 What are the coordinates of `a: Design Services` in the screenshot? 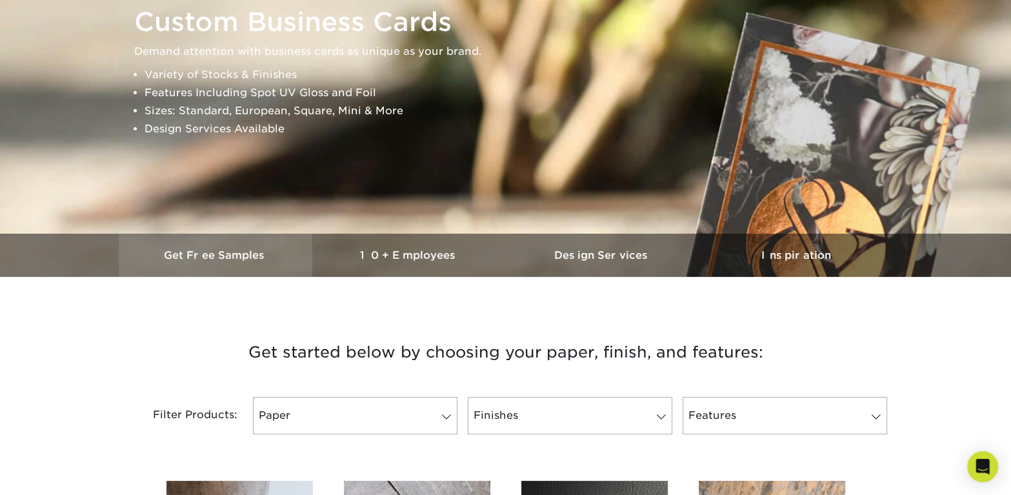 It's located at (602, 255).